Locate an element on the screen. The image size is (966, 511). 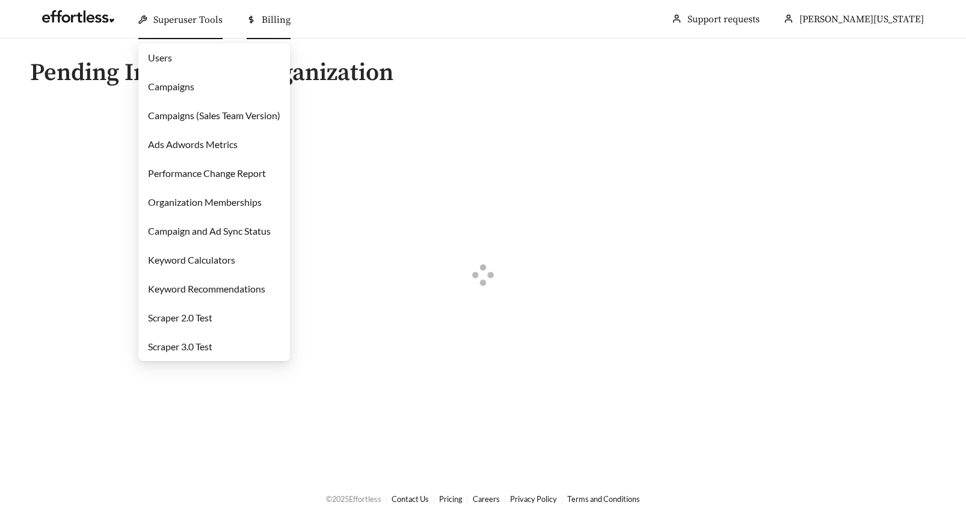
a: Campaigns (Sales Team Version) is located at coordinates (214, 115).